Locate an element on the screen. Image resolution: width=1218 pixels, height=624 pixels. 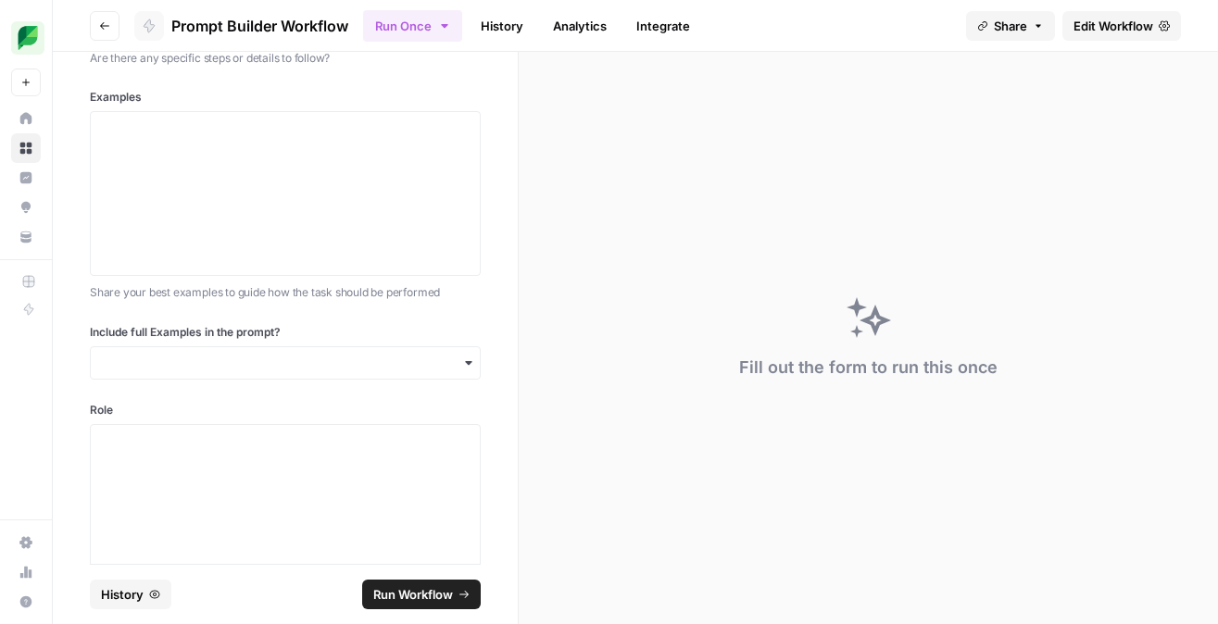
button: History is located at coordinates (131, 594).